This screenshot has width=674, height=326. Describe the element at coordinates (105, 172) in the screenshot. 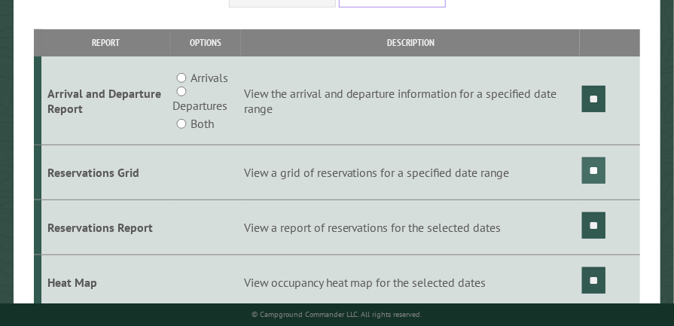

I see `td: Reservations Grid` at that location.